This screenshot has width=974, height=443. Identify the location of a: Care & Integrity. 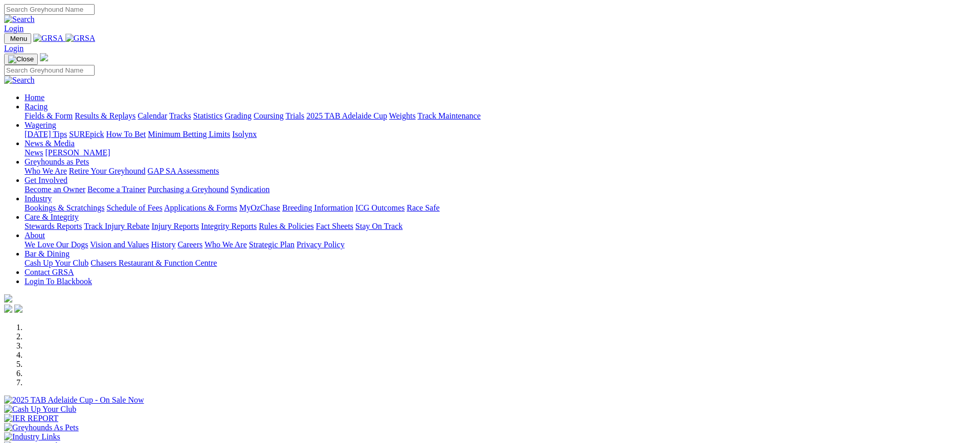
(52, 217).